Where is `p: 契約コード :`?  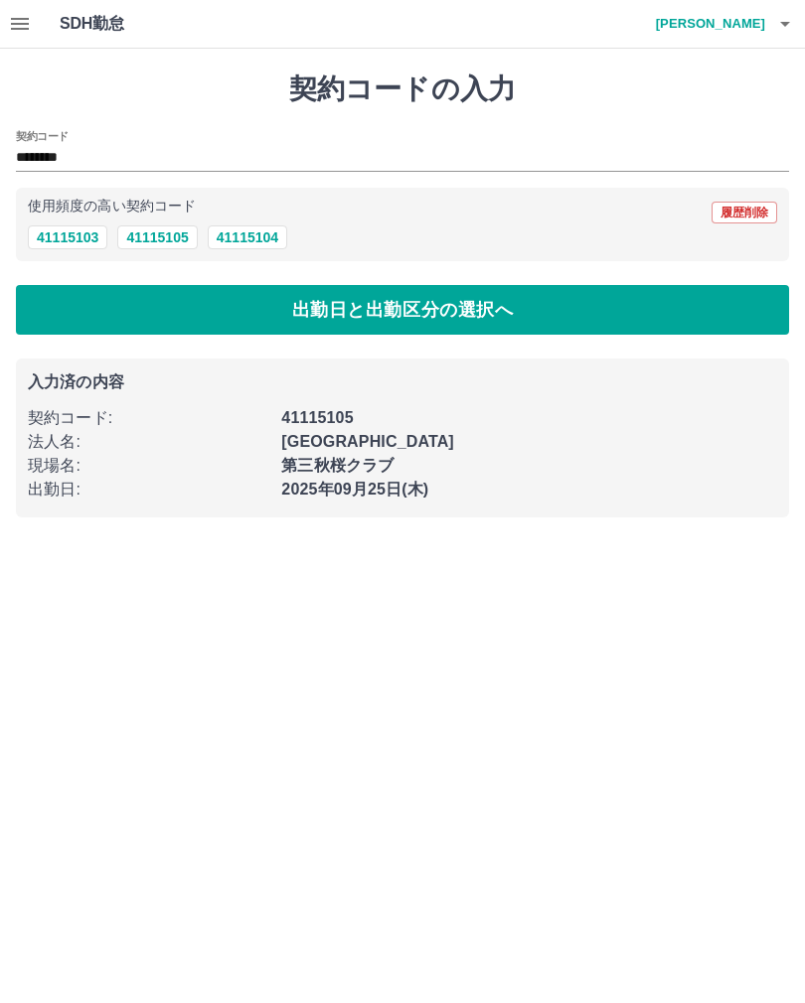
p: 契約コード : is located at coordinates (148, 418).